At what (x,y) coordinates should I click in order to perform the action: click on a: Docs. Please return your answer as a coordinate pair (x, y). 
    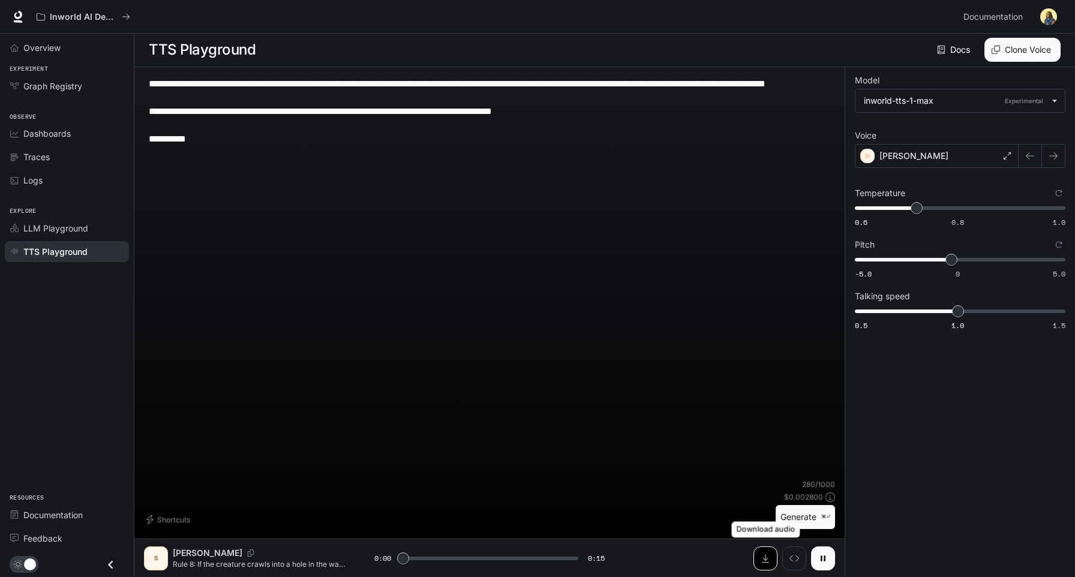
    Looking at the image, I should click on (954, 50).